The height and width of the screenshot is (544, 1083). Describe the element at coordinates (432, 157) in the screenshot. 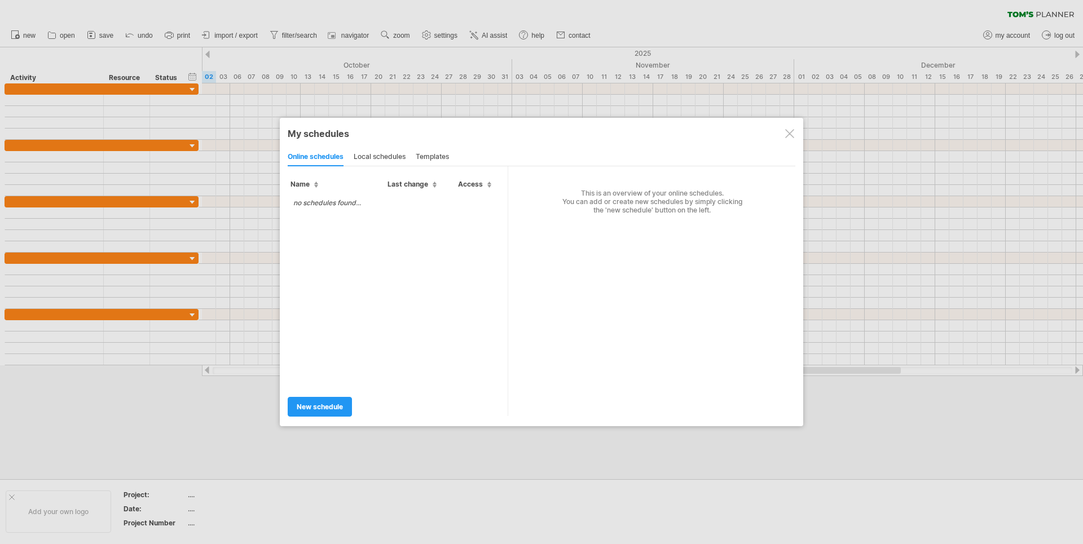

I see `div: templates` at that location.